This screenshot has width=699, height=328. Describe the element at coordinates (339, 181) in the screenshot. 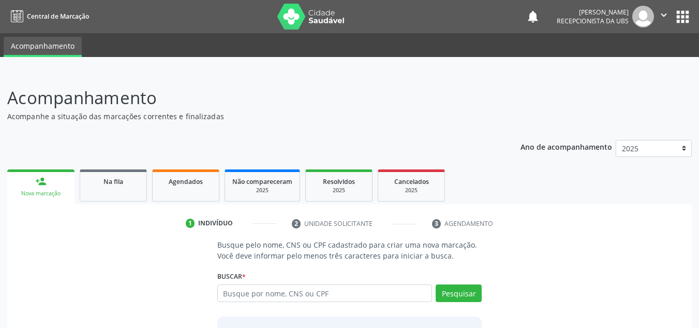

I see `span: Resolvidos` at that location.